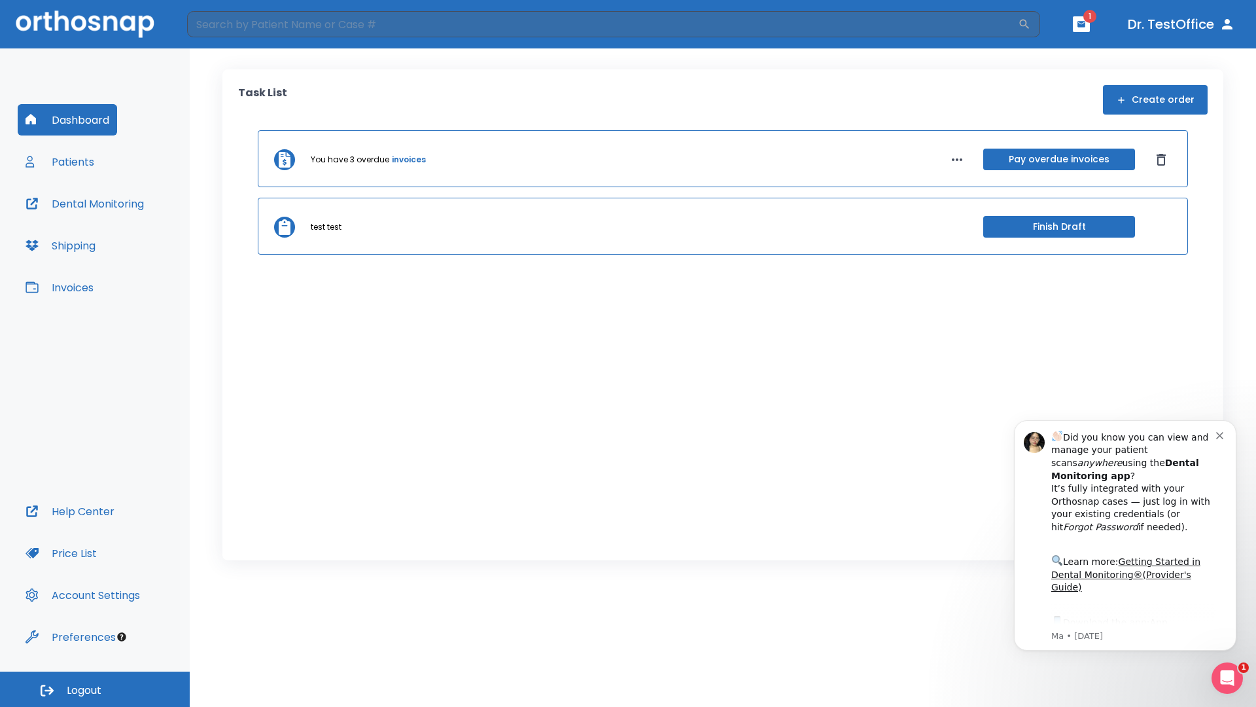 The height and width of the screenshot is (707, 1256). What do you see at coordinates (139, 123) in the screenshot?
I see `div: Message content` at bounding box center [139, 123].